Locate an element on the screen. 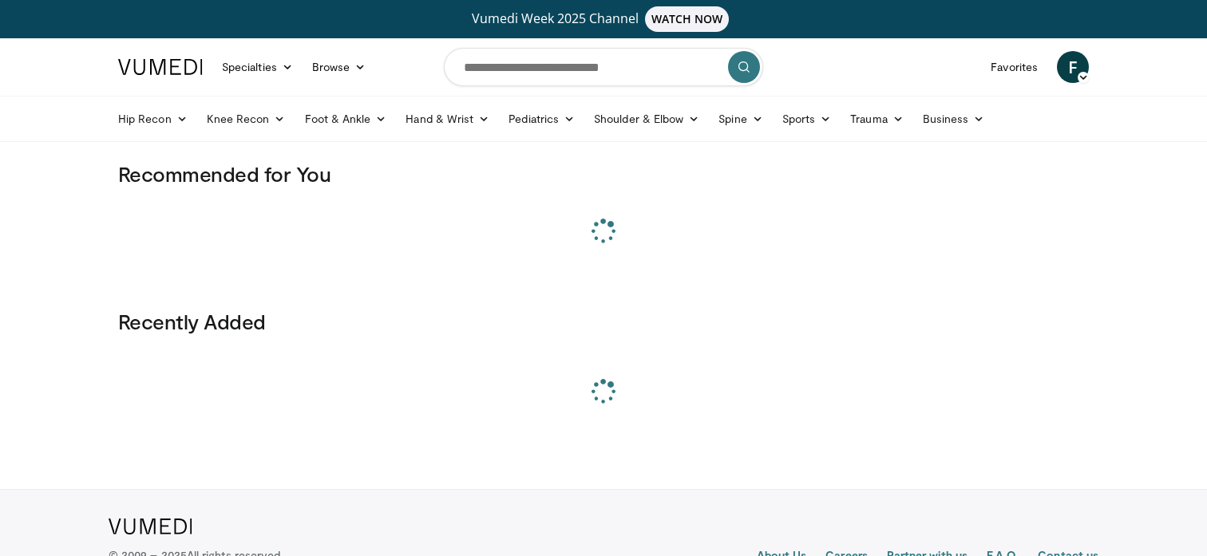 This screenshot has width=1207, height=556. a: Browse is located at coordinates (339, 67).